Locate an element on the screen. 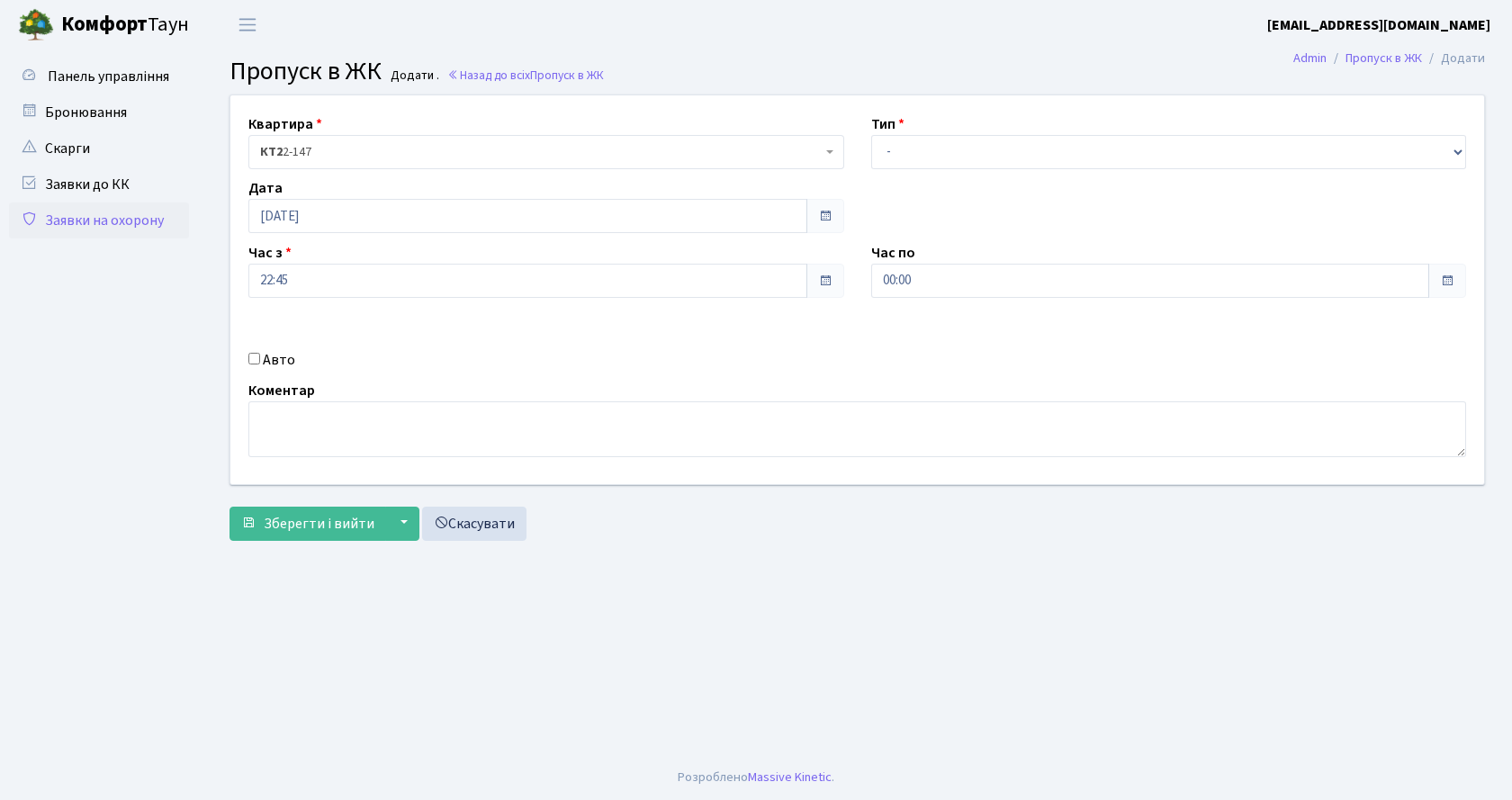 The image size is (1512, 800). a: Панель управління is located at coordinates (99, 77).